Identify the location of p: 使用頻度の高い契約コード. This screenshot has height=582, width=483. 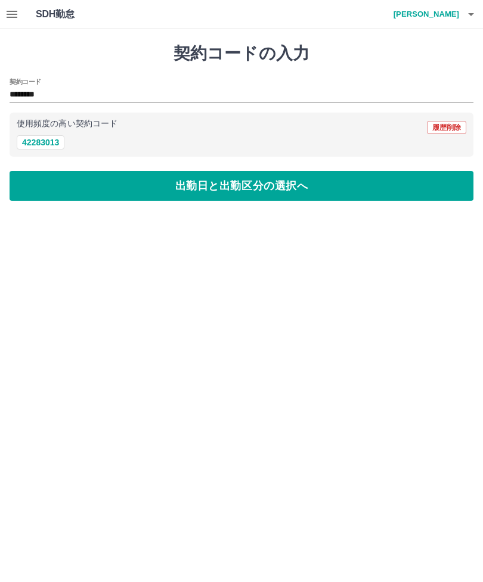
(67, 124).